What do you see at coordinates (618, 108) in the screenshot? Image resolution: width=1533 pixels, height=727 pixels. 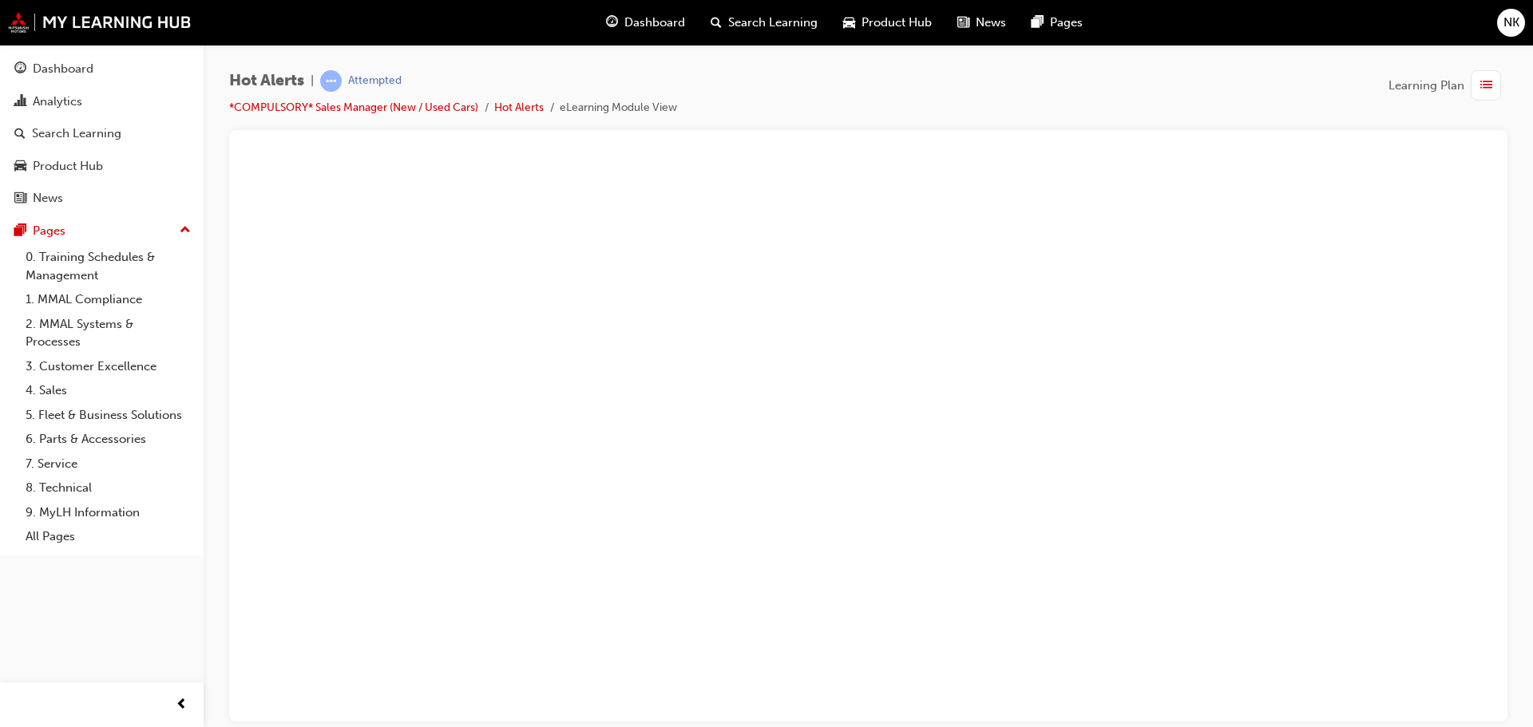 I see `li: eLearning Module View` at bounding box center [618, 108].